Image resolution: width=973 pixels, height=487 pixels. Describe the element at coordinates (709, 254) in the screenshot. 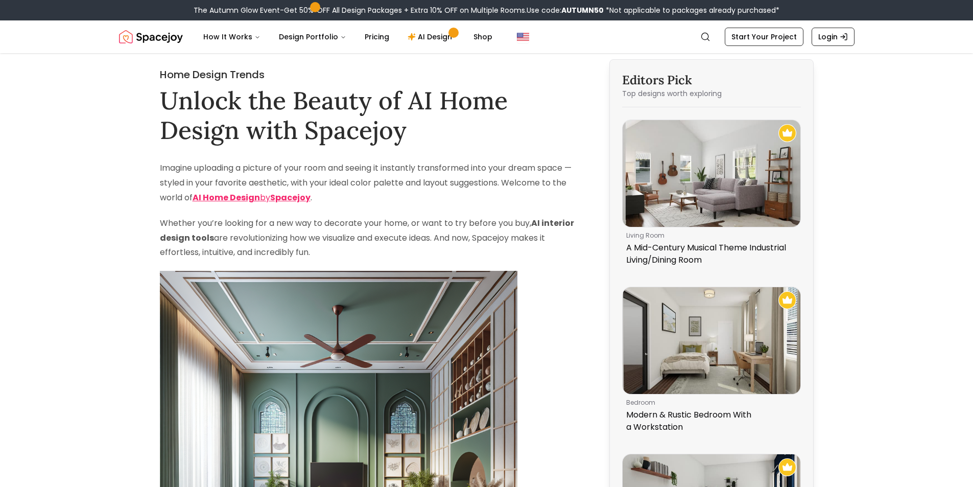

I see `p: A Mid-Century Musical Theme Industrial Living/Dining Room` at that location.